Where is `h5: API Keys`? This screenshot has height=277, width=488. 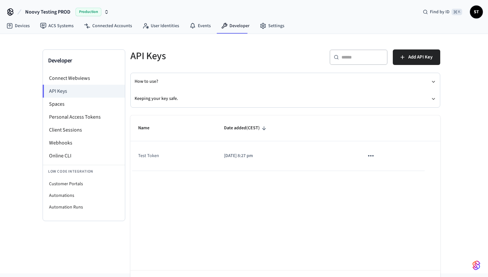
h5: API Keys is located at coordinates (206, 56).